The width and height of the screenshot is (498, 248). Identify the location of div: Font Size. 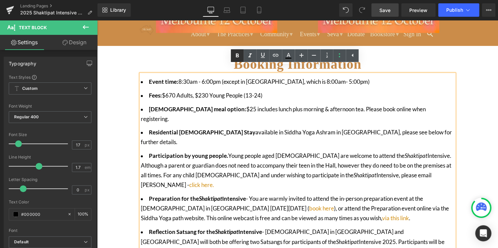
(50, 135).